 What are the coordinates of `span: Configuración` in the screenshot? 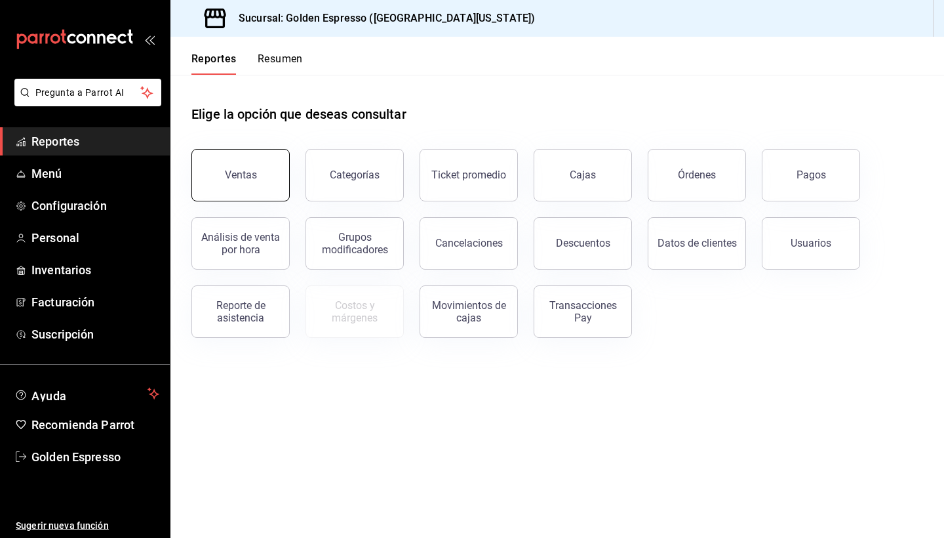 It's located at (95, 205).